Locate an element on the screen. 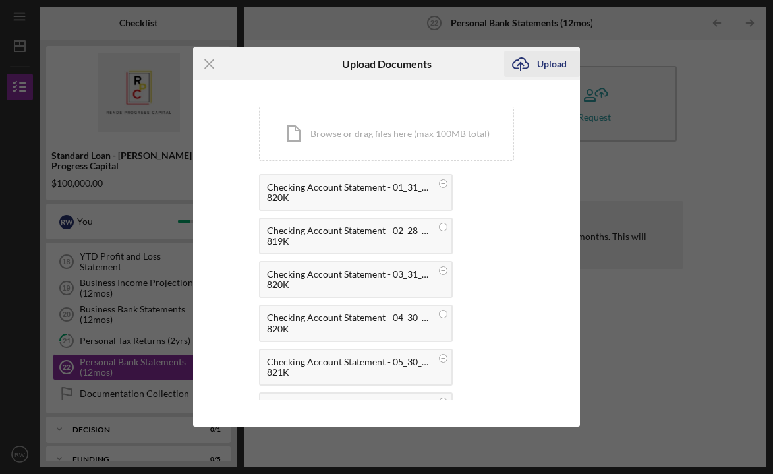 The image size is (773, 474). div: Checking Account Statement - 04_30_2025.pdf is located at coordinates (349, 318).